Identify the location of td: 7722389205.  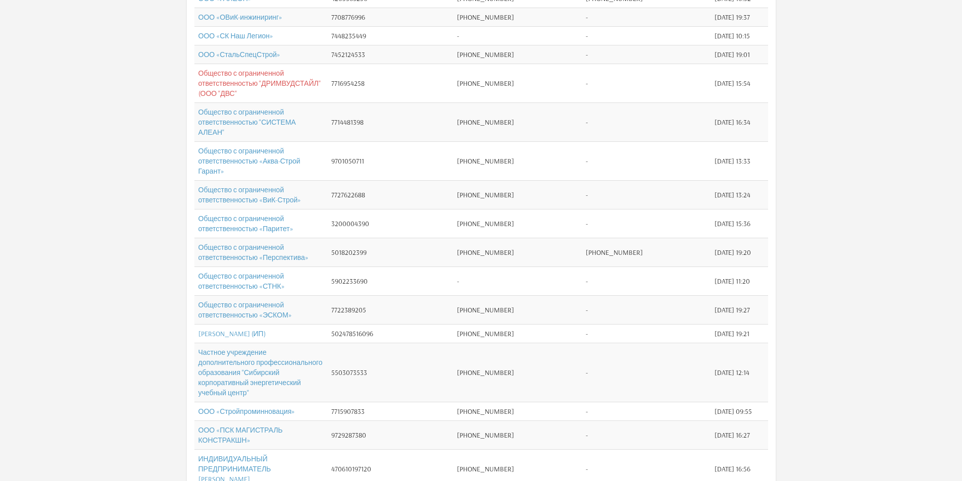
(390, 310).